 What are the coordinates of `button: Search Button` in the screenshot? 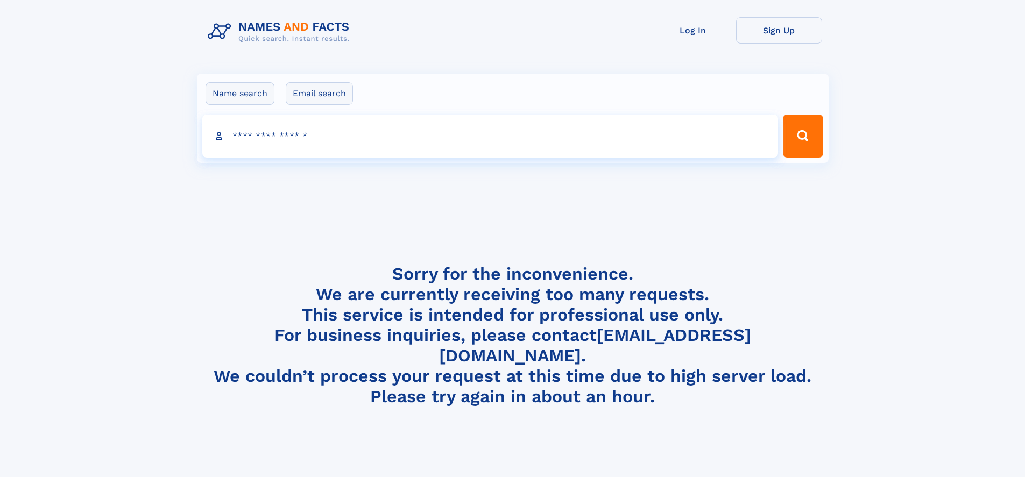 It's located at (803, 136).